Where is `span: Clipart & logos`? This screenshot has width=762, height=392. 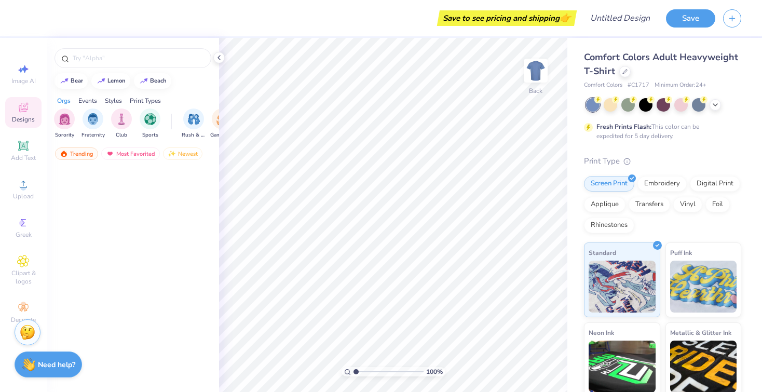 span: Clipart & logos is located at coordinates (23, 277).